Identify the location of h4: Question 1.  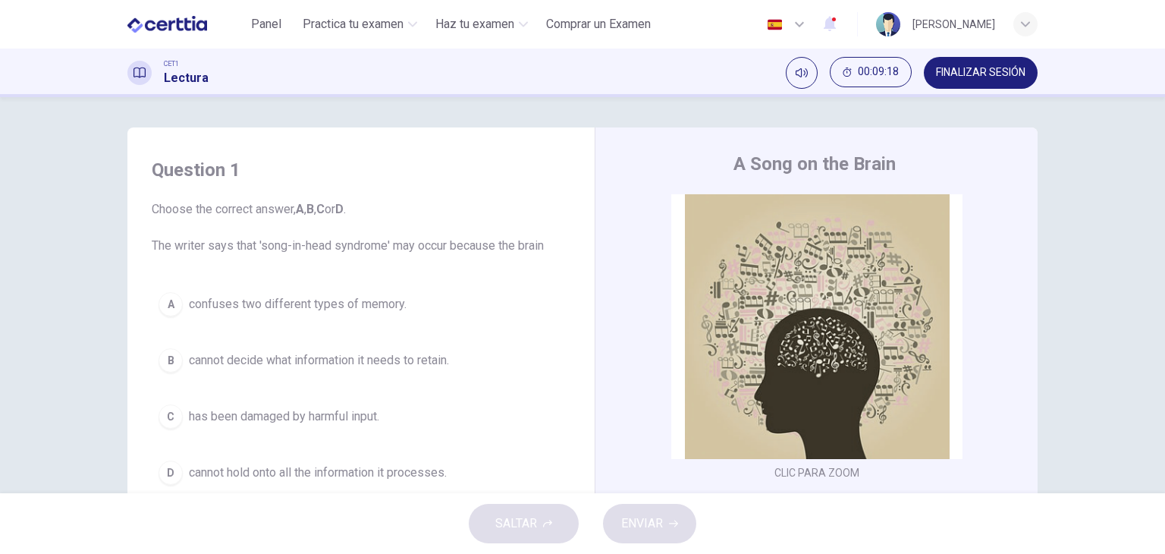
(361, 170).